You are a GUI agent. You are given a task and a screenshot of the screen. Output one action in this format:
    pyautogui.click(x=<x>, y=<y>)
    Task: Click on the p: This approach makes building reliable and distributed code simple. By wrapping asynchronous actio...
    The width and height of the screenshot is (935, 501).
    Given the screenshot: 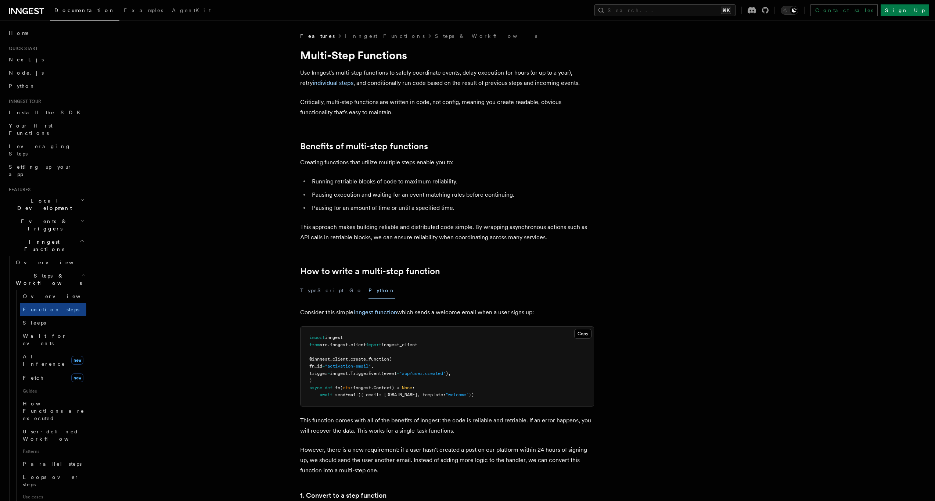 What is the action you would take?
    pyautogui.click(x=447, y=232)
    